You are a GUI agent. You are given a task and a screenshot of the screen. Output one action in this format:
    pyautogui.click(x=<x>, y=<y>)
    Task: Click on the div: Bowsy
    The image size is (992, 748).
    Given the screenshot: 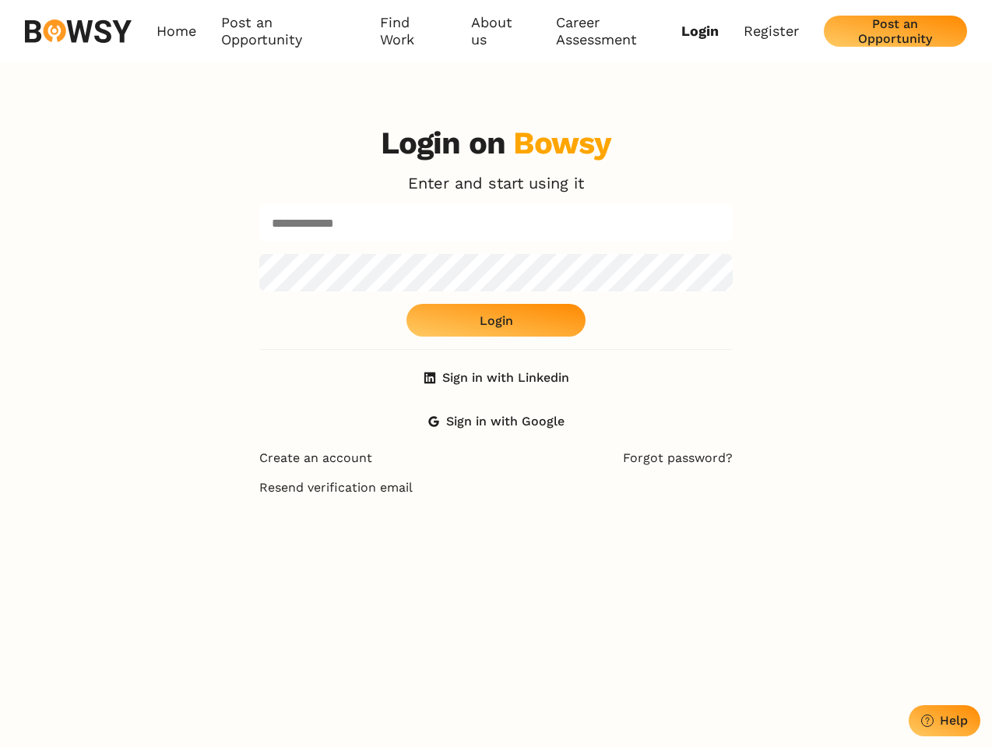 What is the action you would take?
    pyautogui.click(x=562, y=143)
    